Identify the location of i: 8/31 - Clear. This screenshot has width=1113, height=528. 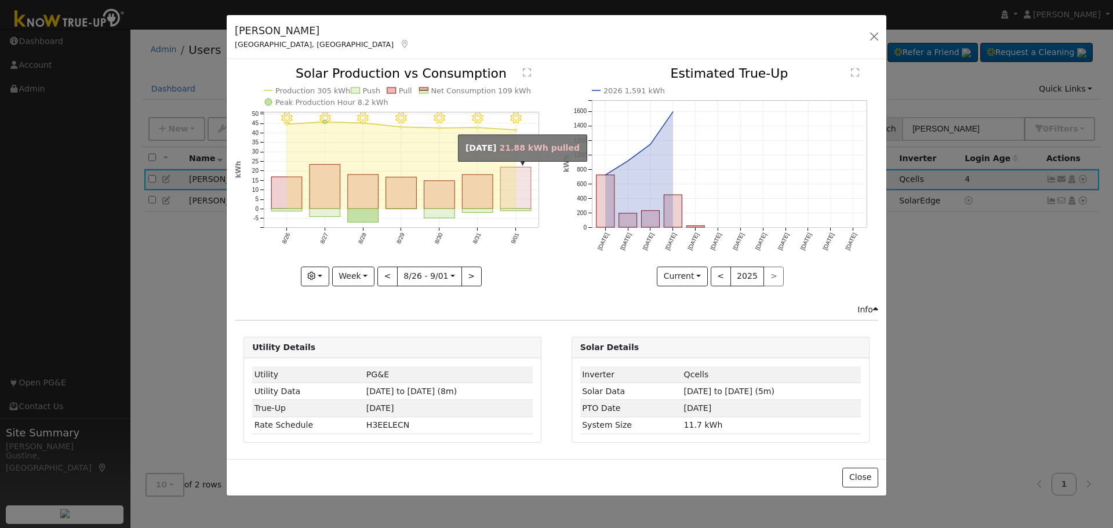
(478, 118).